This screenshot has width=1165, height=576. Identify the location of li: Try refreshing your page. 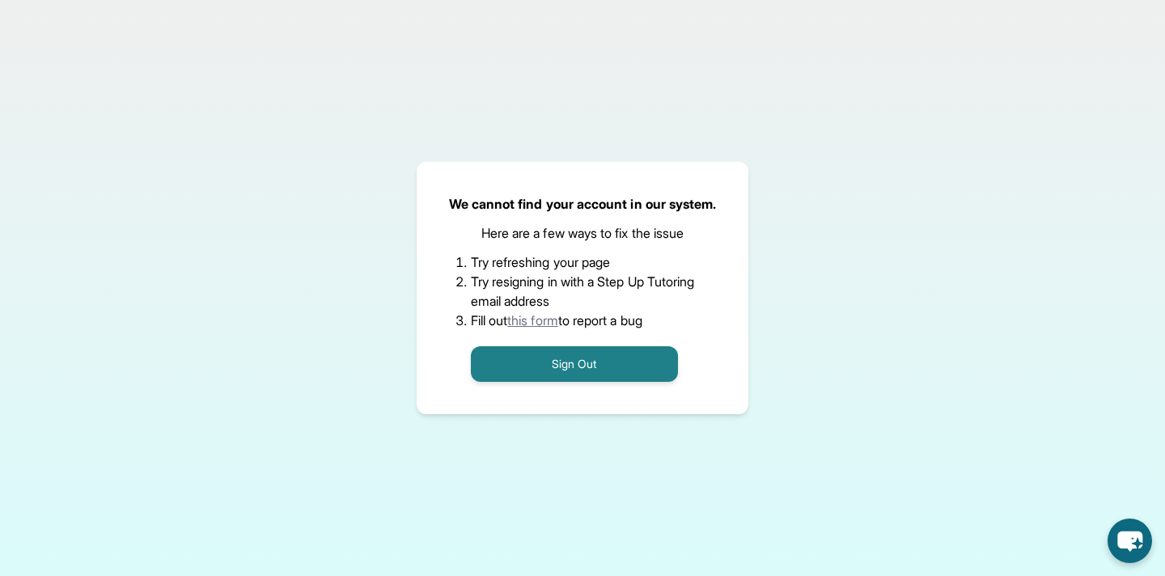
(583, 262).